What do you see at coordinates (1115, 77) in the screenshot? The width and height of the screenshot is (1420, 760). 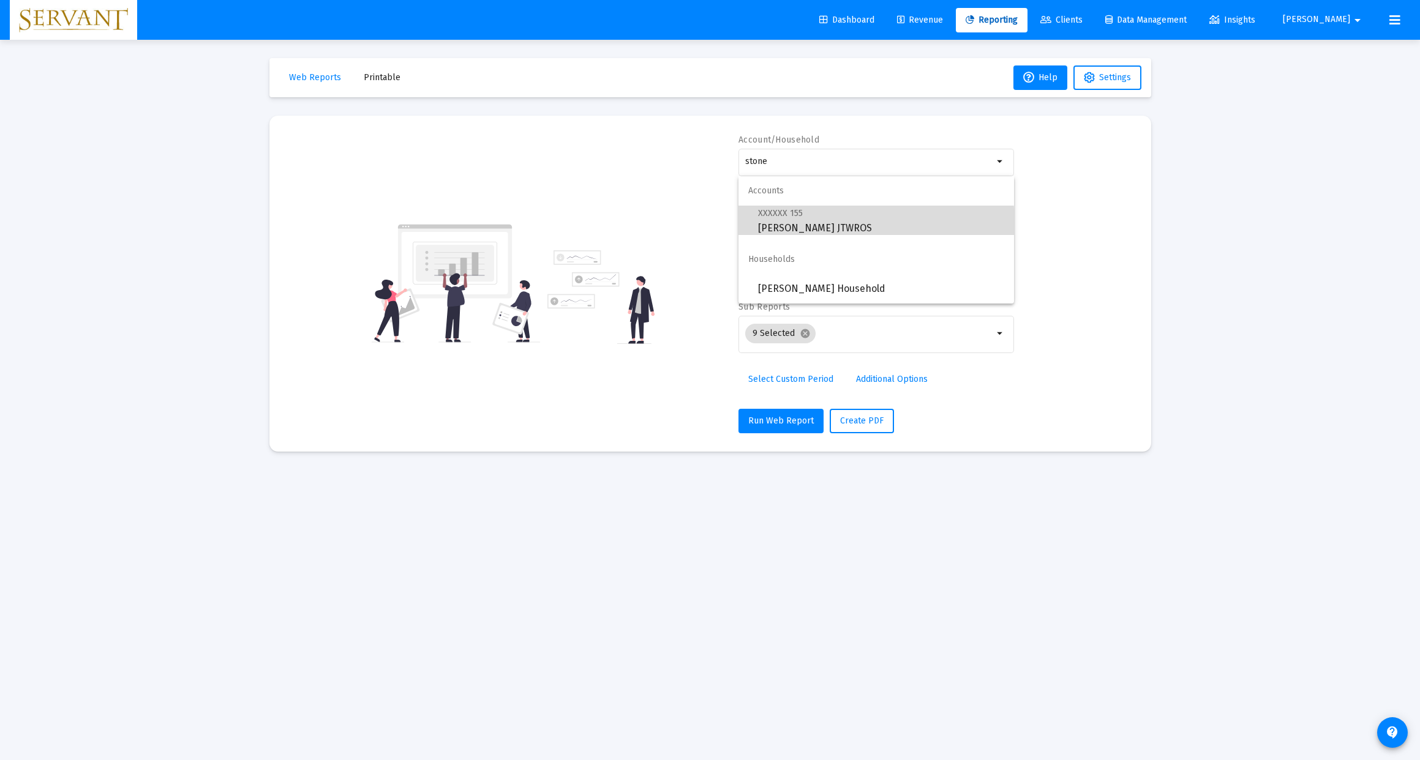 I see `span: Settings` at bounding box center [1115, 77].